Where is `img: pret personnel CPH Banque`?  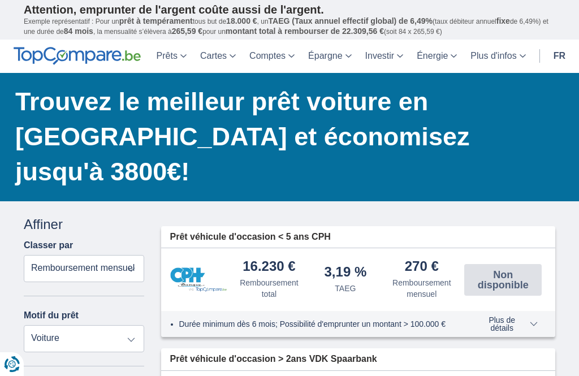 img: pret personnel CPH Banque is located at coordinates (198, 279).